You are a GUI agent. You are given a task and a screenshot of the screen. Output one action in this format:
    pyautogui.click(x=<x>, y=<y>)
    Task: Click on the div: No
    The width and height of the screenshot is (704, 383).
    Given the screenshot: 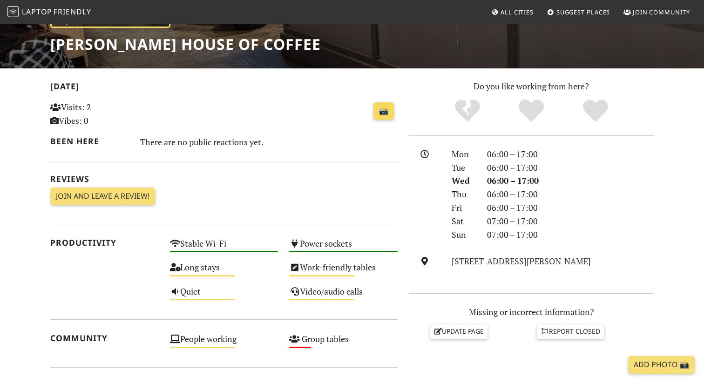 What is the action you would take?
    pyautogui.click(x=467, y=111)
    